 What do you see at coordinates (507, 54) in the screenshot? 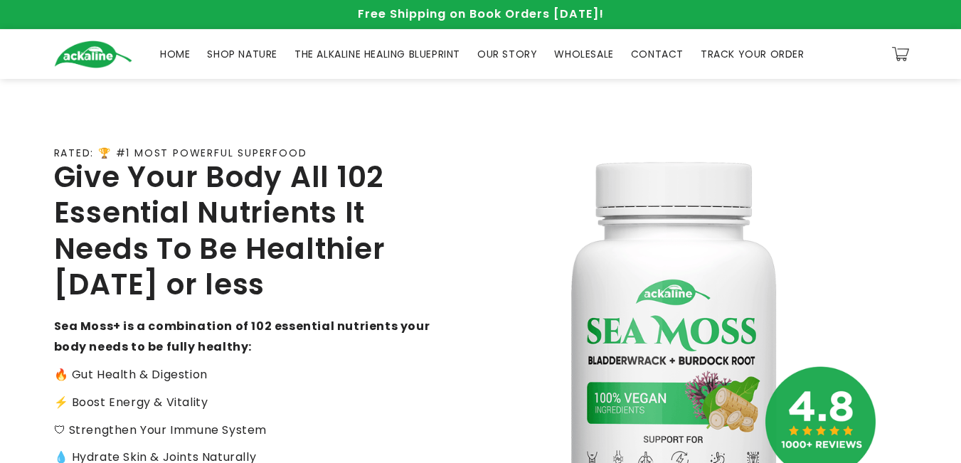
I see `a: OUR STORY` at bounding box center [507, 54].